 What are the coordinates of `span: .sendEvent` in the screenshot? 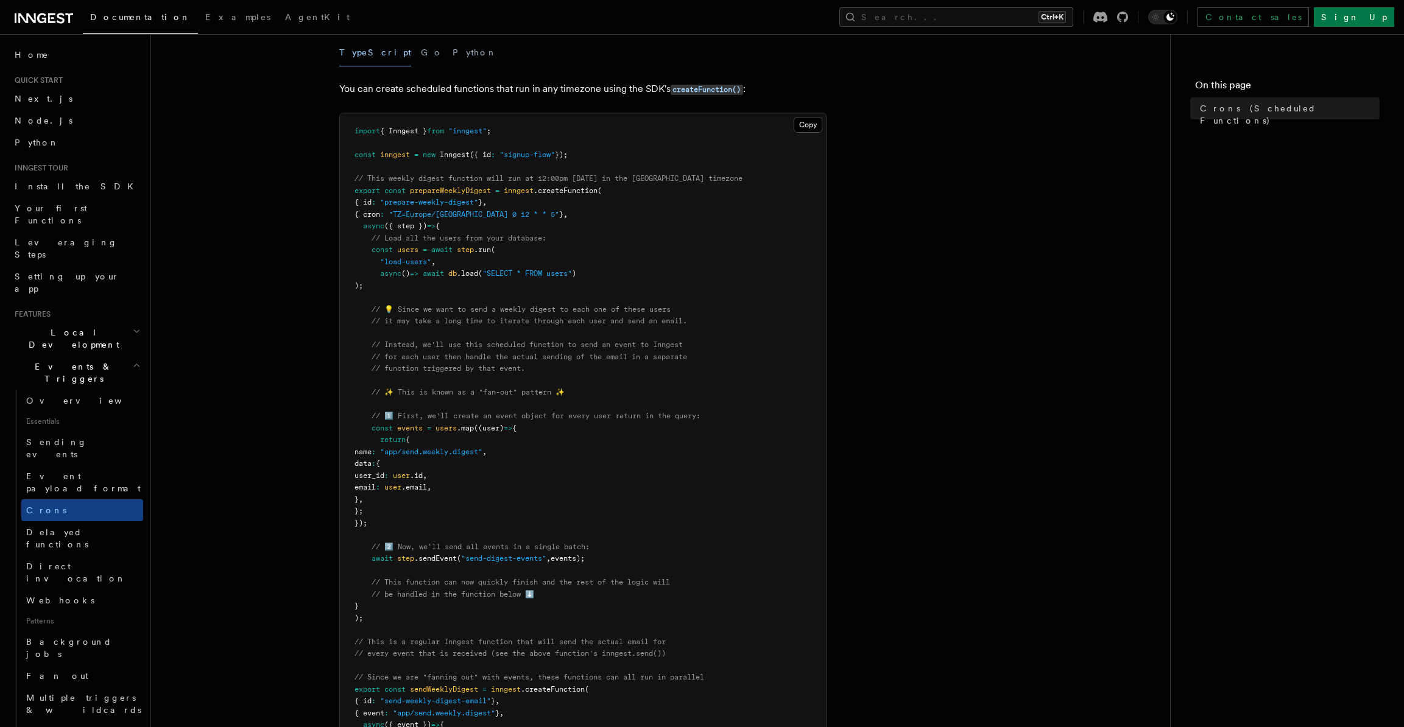 It's located at (436, 559).